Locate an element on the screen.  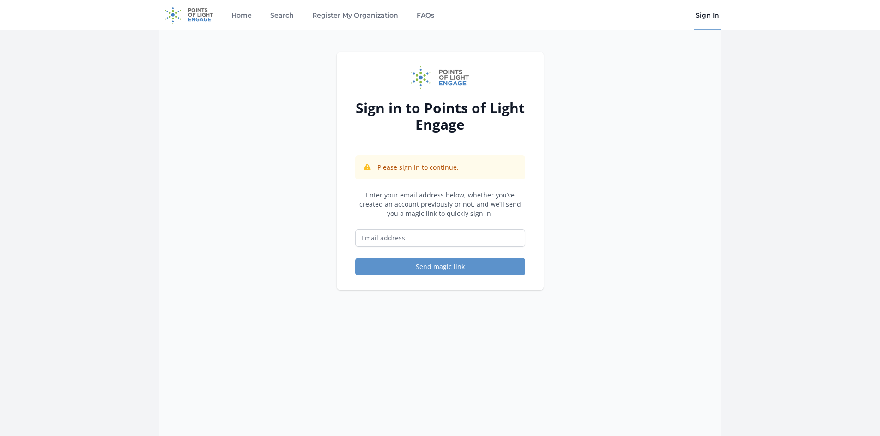
p: Please sign in to continue. is located at coordinates (418, 168).